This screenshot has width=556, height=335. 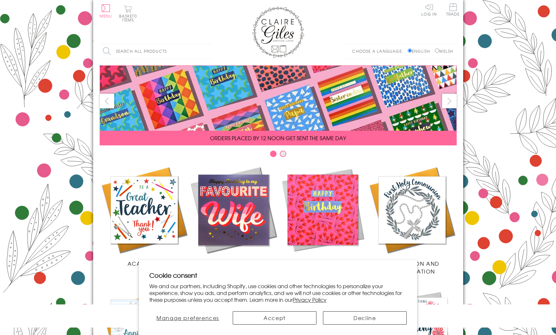 I want to click on input: Search all products, so click(x=157, y=51).